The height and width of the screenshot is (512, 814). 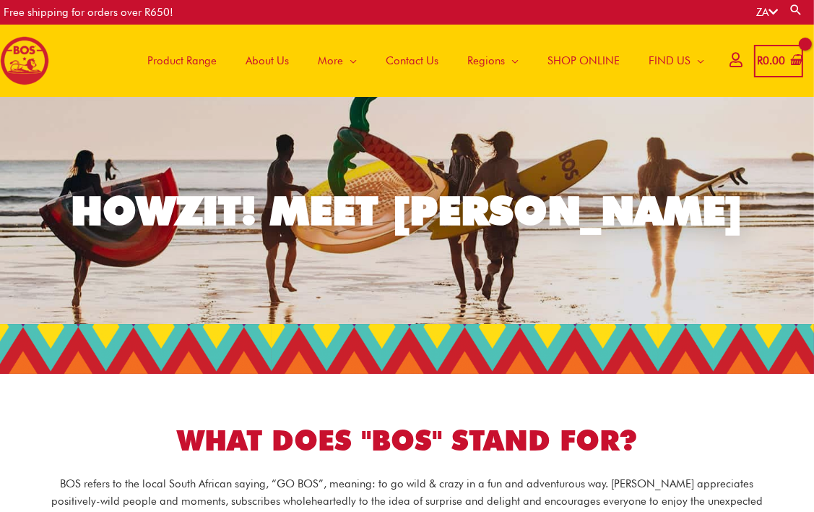 I want to click on nav: Site Navigation, so click(x=421, y=61).